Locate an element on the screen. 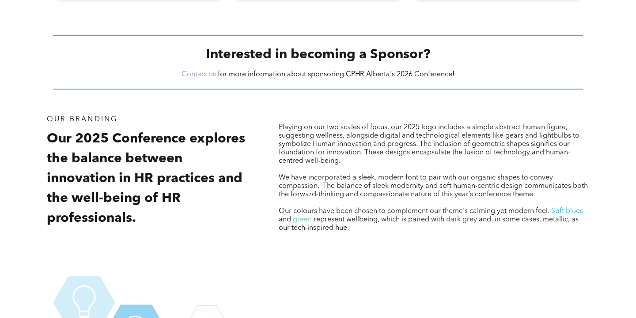  span: Soft blues is located at coordinates (567, 212).